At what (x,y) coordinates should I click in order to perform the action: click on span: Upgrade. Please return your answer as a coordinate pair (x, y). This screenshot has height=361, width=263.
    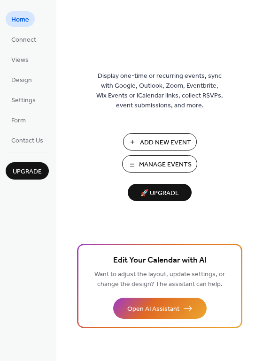
    Looking at the image, I should click on (27, 172).